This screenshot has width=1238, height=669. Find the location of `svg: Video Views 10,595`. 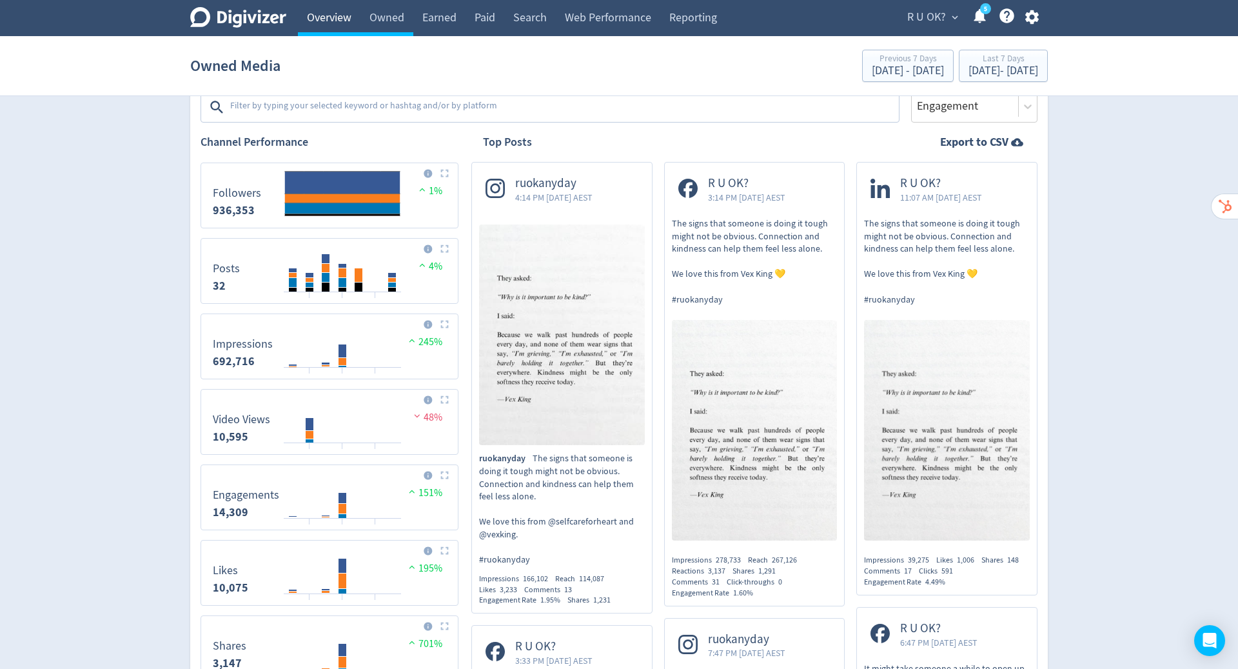

svg: Video Views 10,595 is located at coordinates (330, 422).